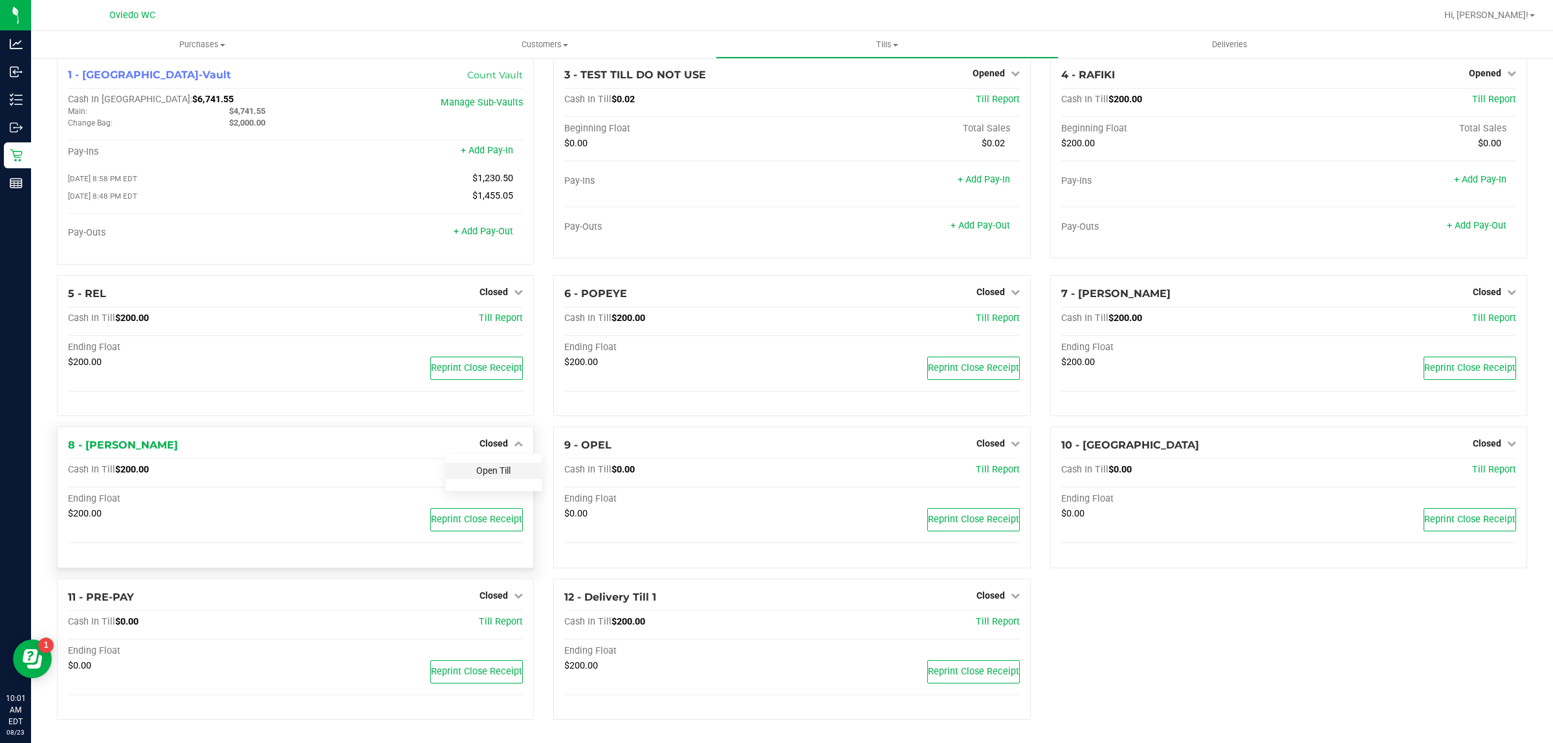 This screenshot has width=1553, height=743. Describe the element at coordinates (16, 44) in the screenshot. I see `inline-svg: Analytics` at that location.